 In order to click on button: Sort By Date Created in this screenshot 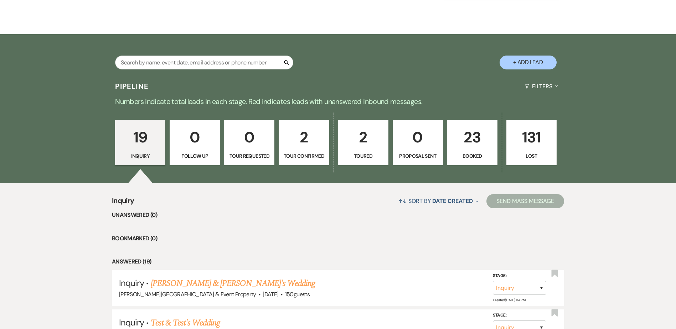, I will do `click(438, 201)`.